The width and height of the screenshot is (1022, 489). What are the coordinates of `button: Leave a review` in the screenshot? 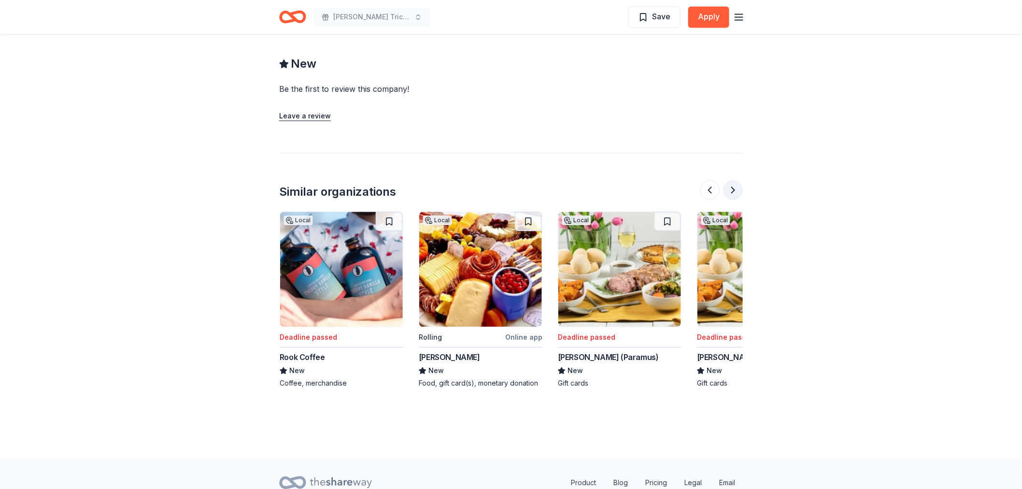 It's located at (305, 116).